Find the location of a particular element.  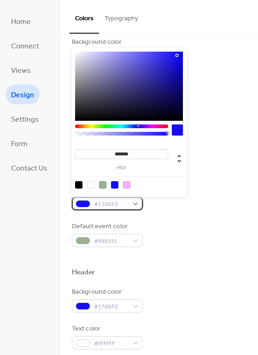

div: rgb(255, 173, 255) is located at coordinates (127, 185).